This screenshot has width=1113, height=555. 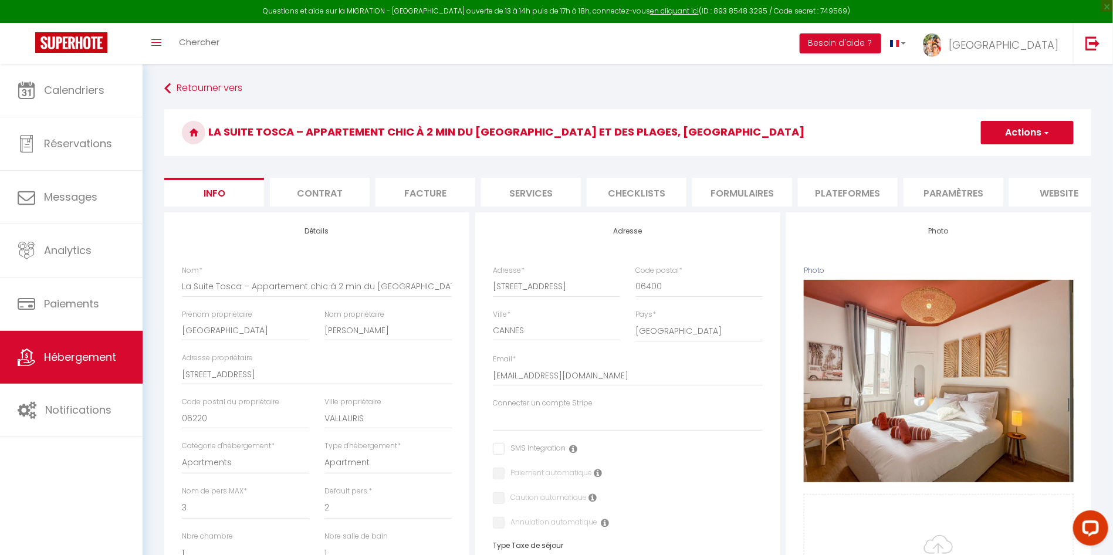 I want to click on label: Photo, so click(x=814, y=270).